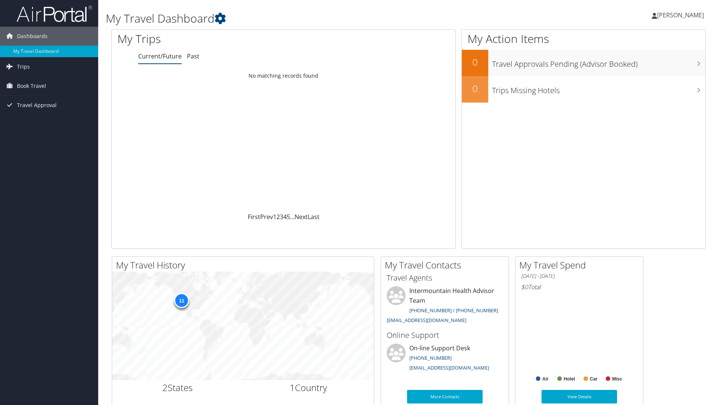 Image resolution: width=719 pixels, height=405 pixels. What do you see at coordinates (583, 63) in the screenshot?
I see `a: 0Travel Approvals Pending (Advisor Booked)` at bounding box center [583, 63].